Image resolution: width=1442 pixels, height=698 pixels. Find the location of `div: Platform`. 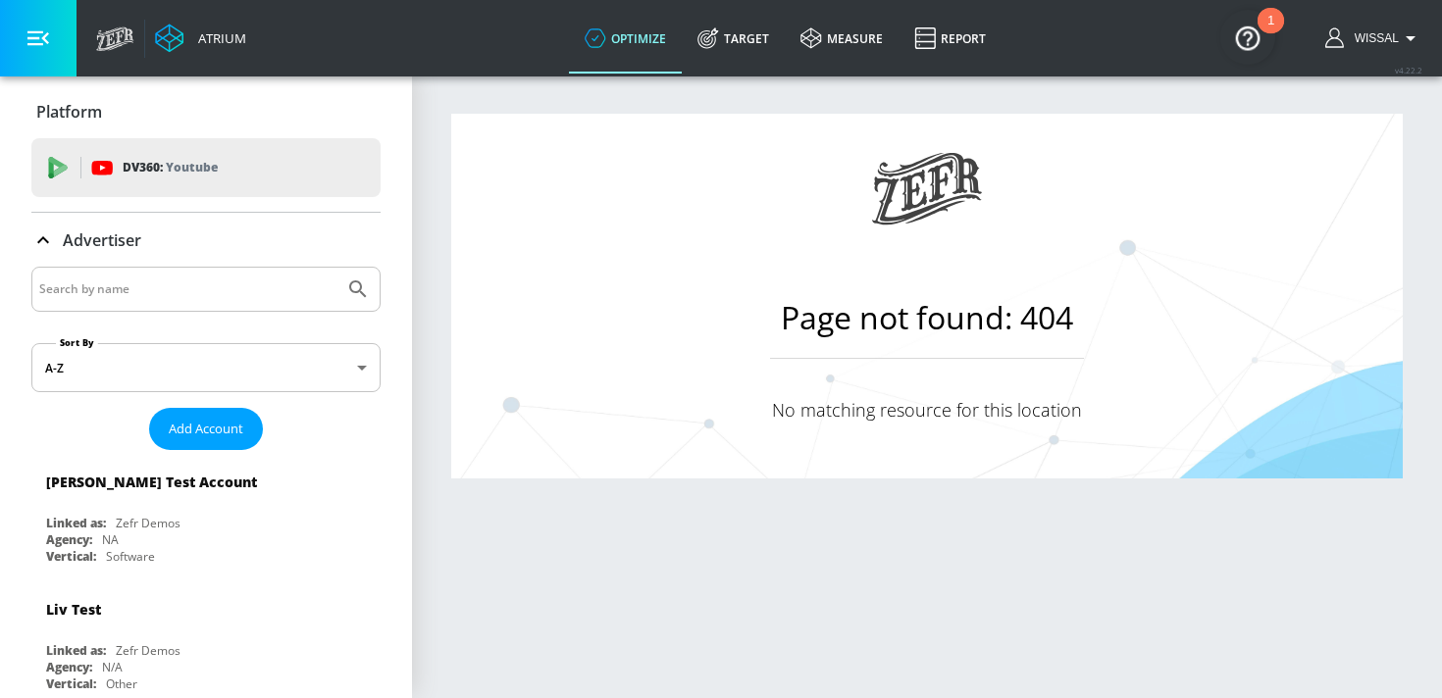

div: Platform is located at coordinates (206, 112).